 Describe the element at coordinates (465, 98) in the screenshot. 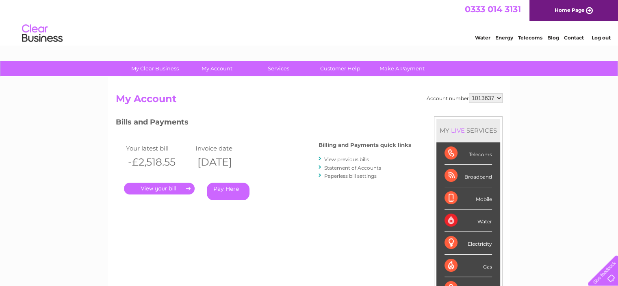

I see `div: Account number` at that location.